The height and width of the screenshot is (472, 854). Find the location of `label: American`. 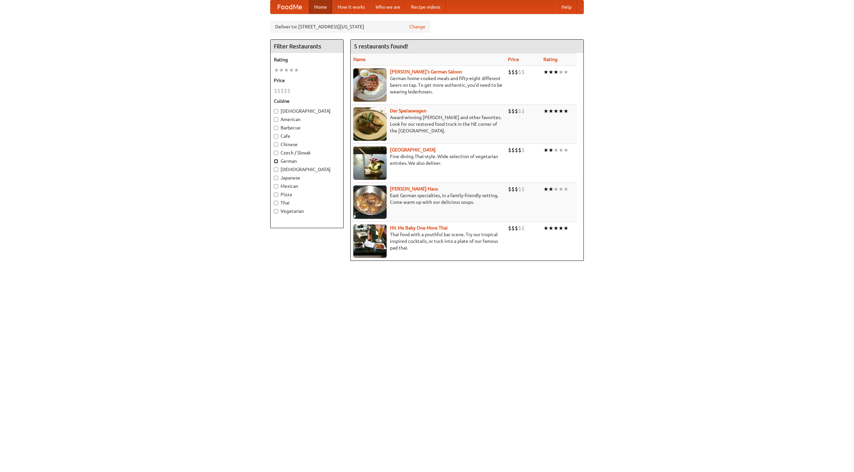

label: American is located at coordinates (307, 119).